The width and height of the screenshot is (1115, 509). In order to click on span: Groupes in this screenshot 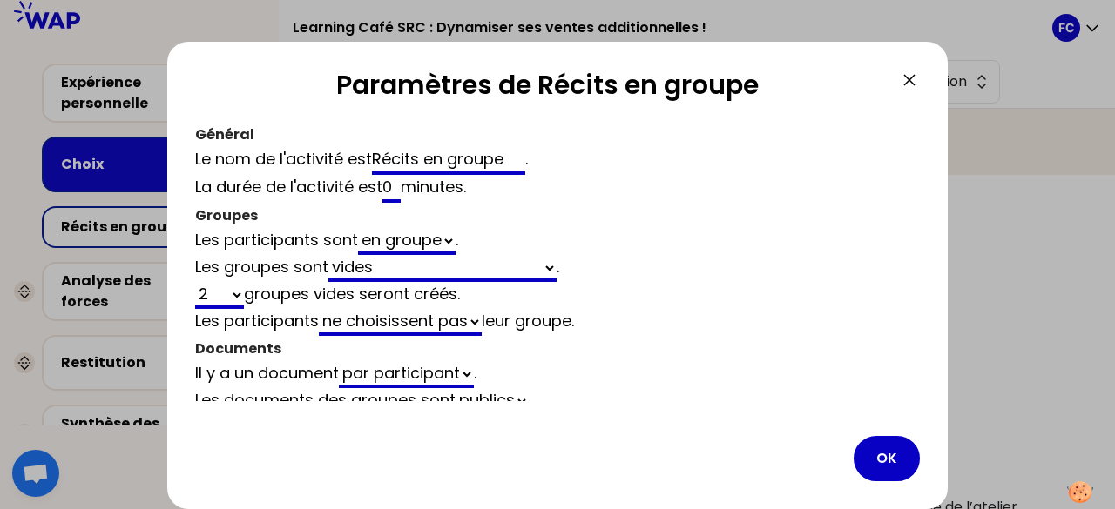, I will do `click(226, 215)`.